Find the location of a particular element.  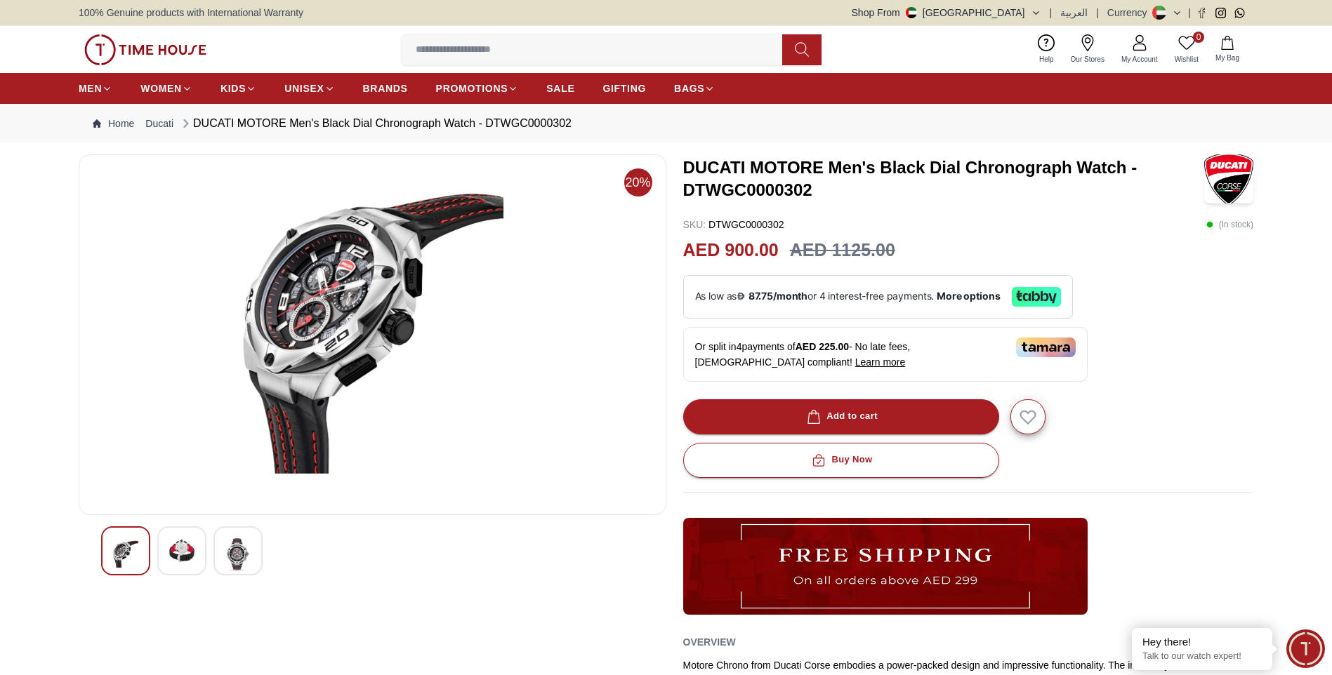

span: BAGS is located at coordinates (689, 88).